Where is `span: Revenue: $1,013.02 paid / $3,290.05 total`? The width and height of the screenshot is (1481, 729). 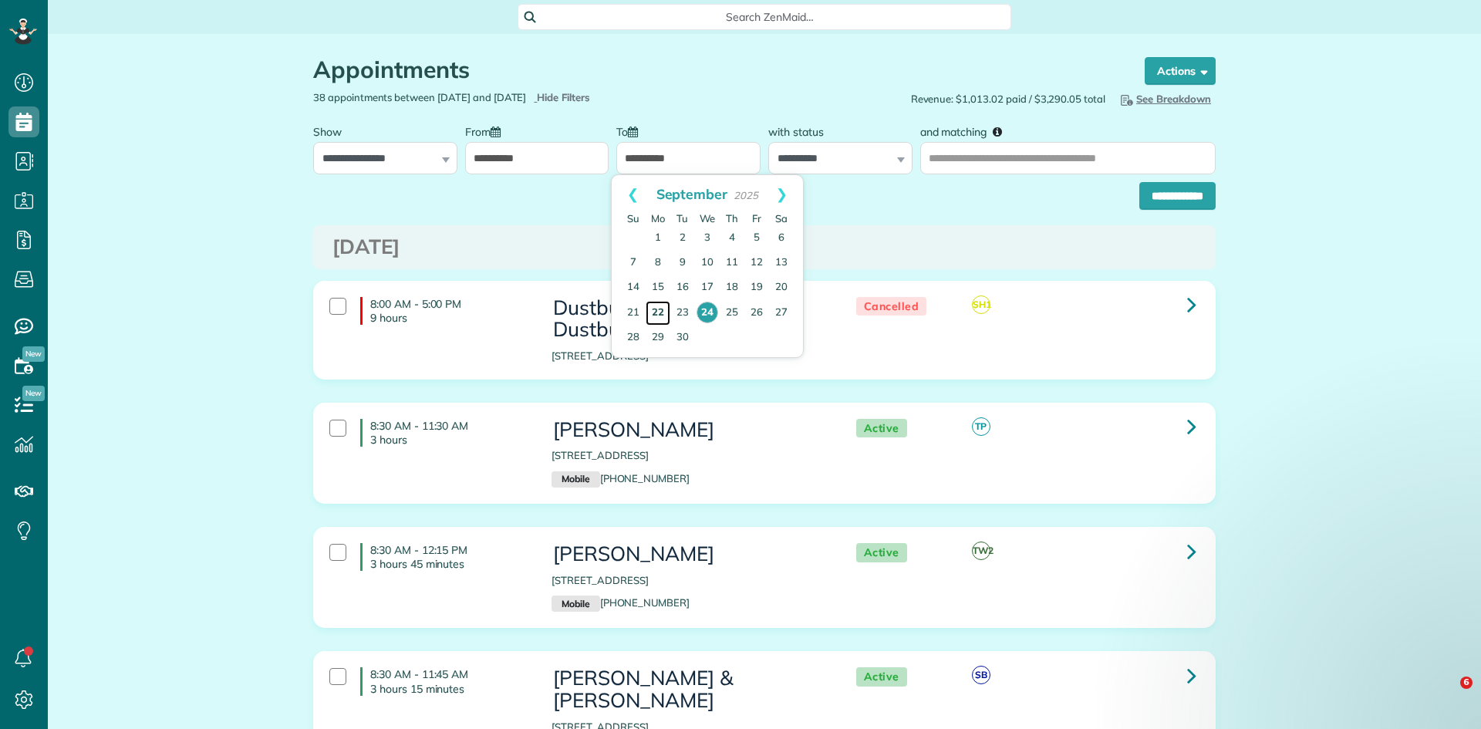 span: Revenue: $1,013.02 paid / $3,290.05 total is located at coordinates (1008, 99).